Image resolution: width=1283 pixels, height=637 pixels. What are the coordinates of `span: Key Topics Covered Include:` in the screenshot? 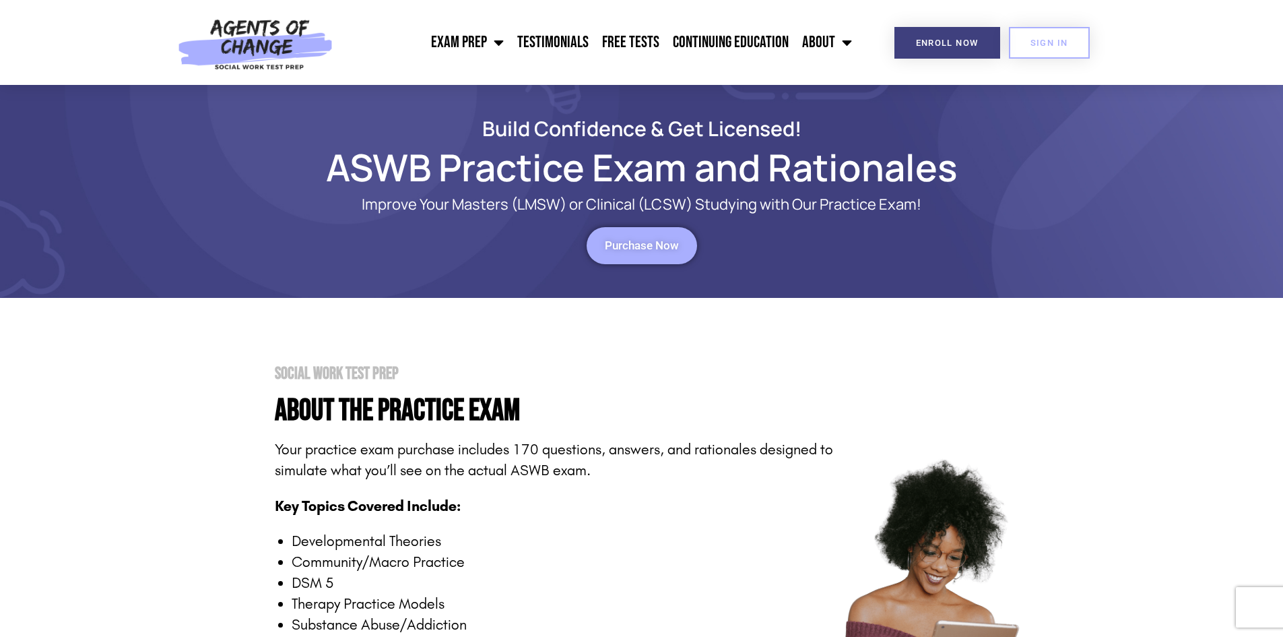 It's located at (368, 506).